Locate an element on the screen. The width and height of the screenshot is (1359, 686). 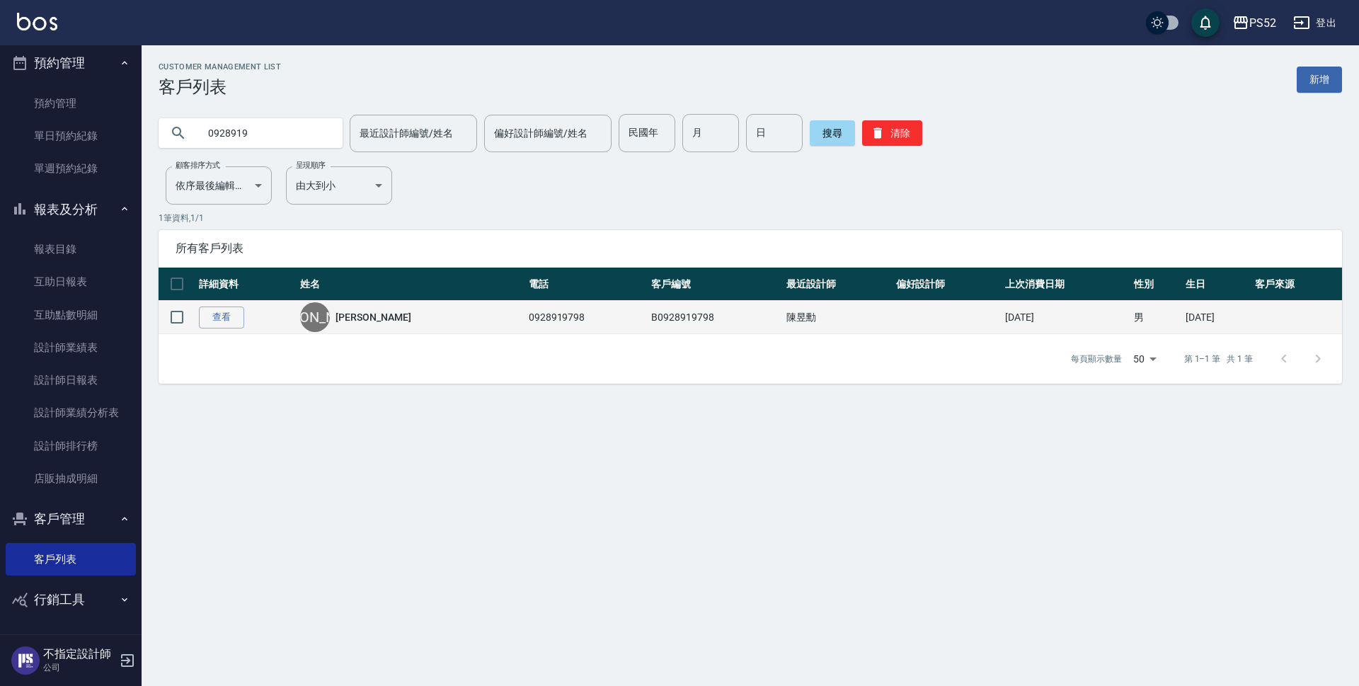
div: 依序最後編輯時間 is located at coordinates (219, 185).